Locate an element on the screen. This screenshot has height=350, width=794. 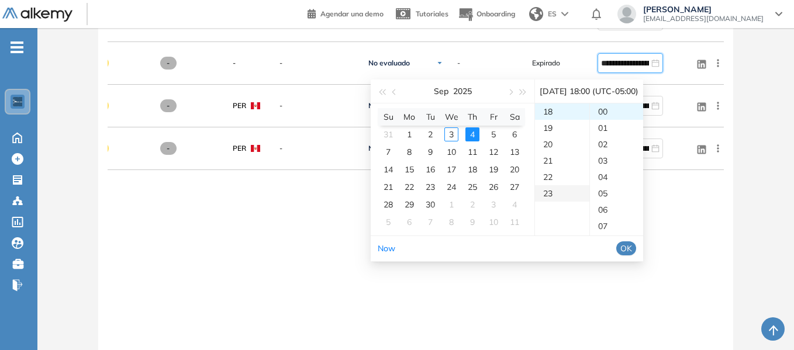
td: 2025-09-19 is located at coordinates (494, 170).